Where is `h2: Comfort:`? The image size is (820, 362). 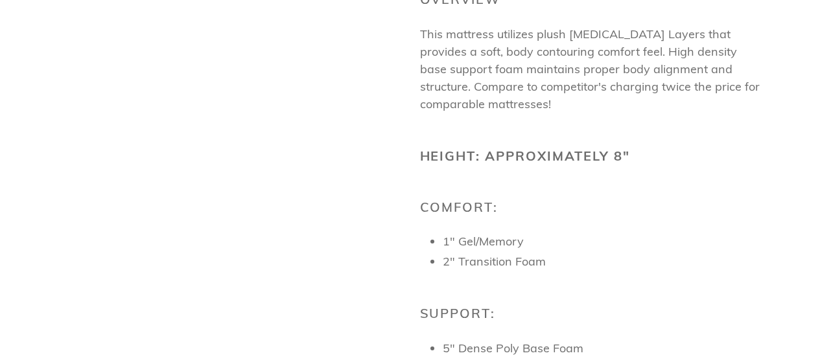 h2: Comfort: is located at coordinates (592, 207).